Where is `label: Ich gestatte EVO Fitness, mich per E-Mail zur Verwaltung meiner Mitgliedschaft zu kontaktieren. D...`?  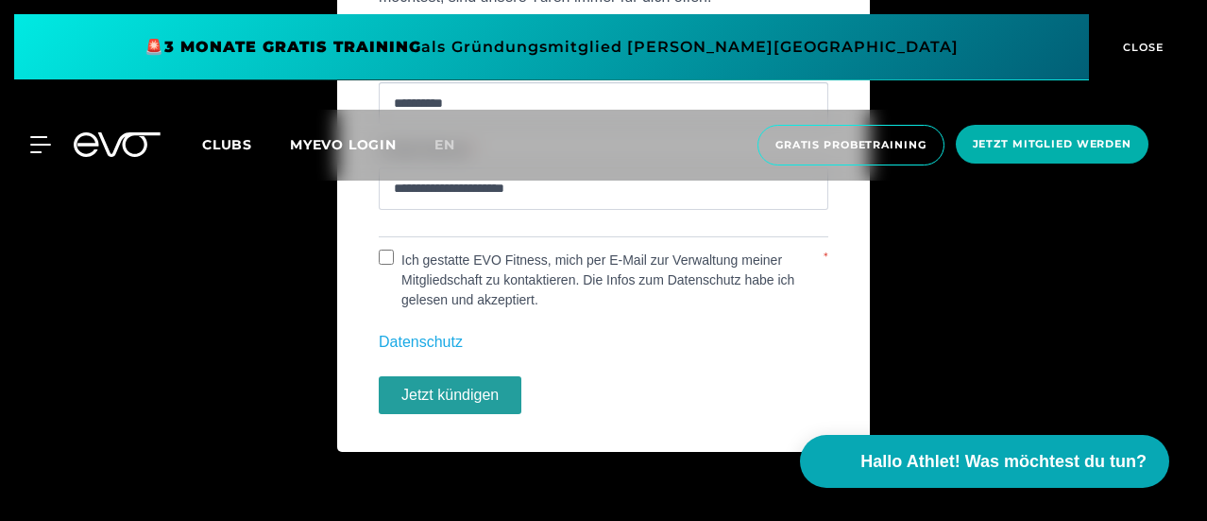 label: Ich gestatte EVO Fitness, mich per E-Mail zur Verwaltung meiner Mitgliedschaft zu kontaktieren. D... is located at coordinates (607, 280).